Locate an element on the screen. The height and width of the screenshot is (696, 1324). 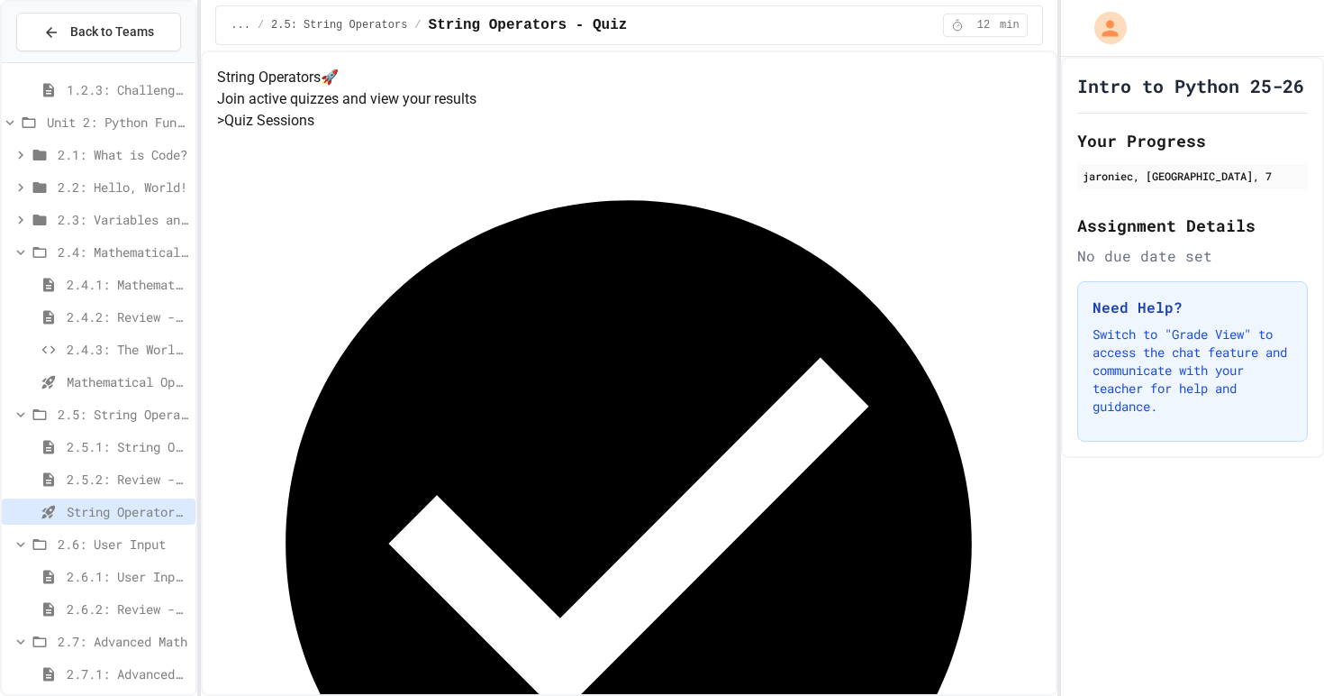
span: Mathematical Operators - Quiz is located at coordinates (127, 381).